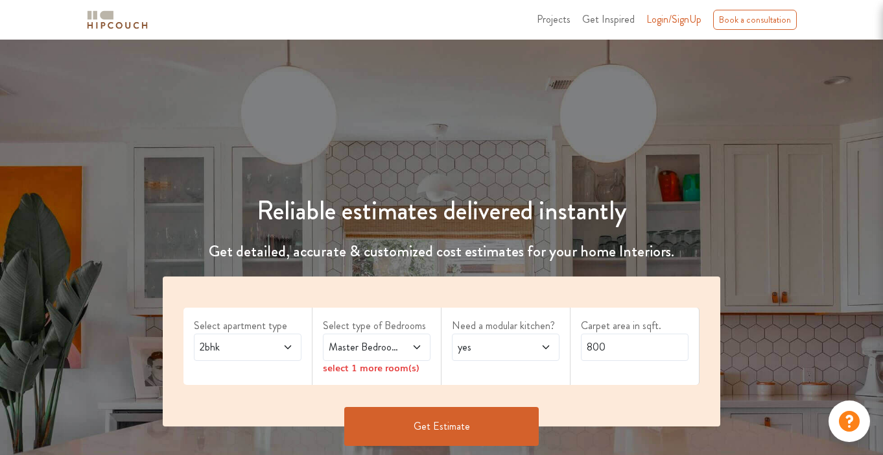 The image size is (883, 455). Describe the element at coordinates (233, 347) in the screenshot. I see `span: 2bhk` at that location.